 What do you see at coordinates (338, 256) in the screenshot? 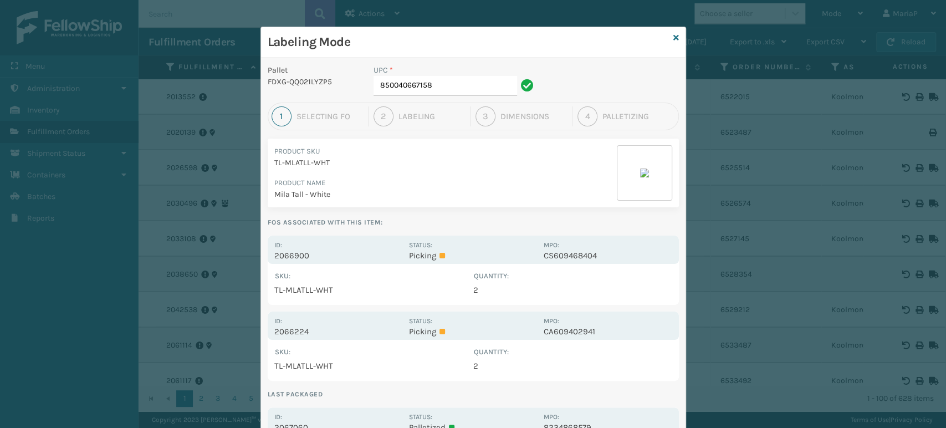
I see `p: 2066900` at bounding box center [338, 256].